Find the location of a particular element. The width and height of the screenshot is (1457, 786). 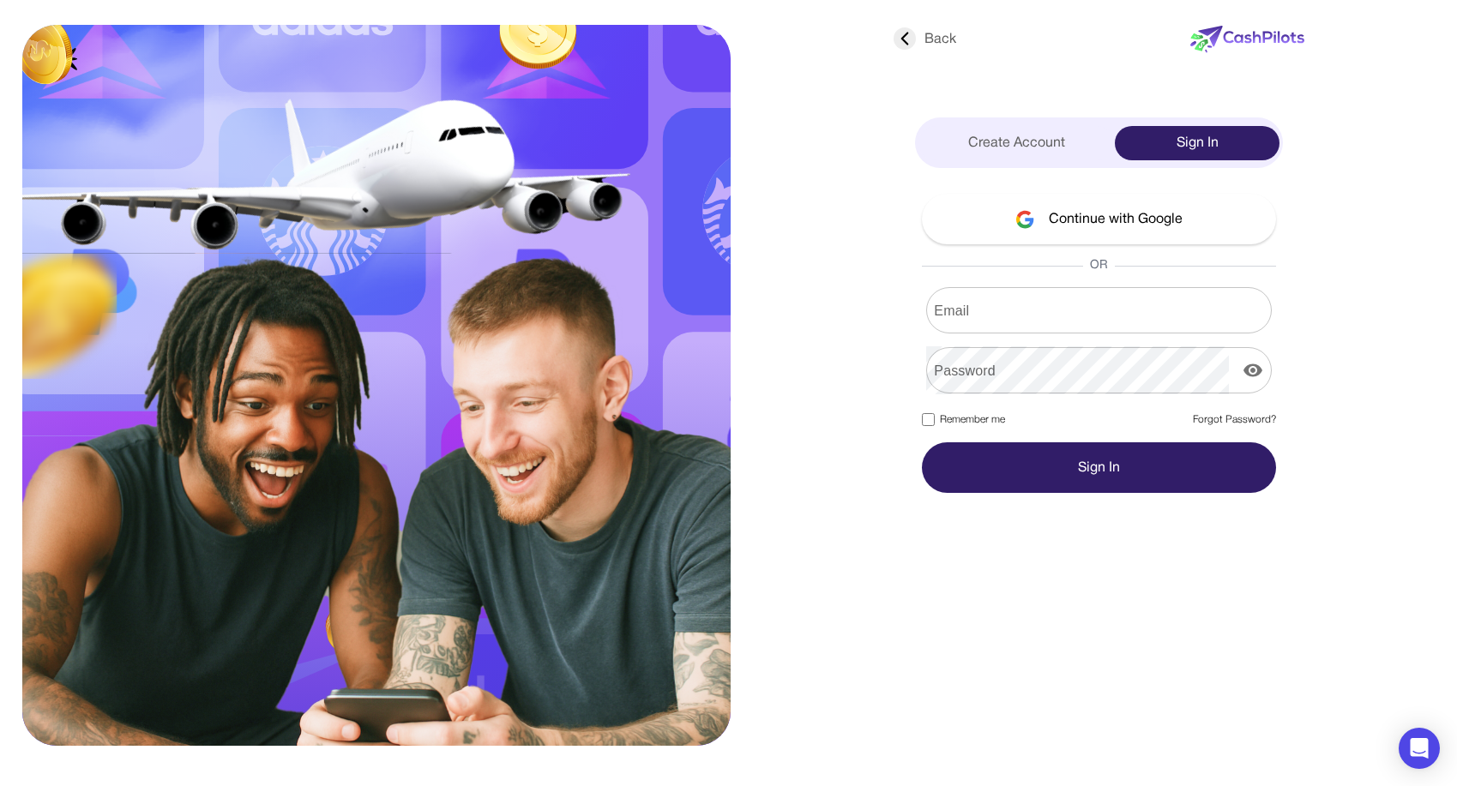

div: Back is located at coordinates (924, 39).